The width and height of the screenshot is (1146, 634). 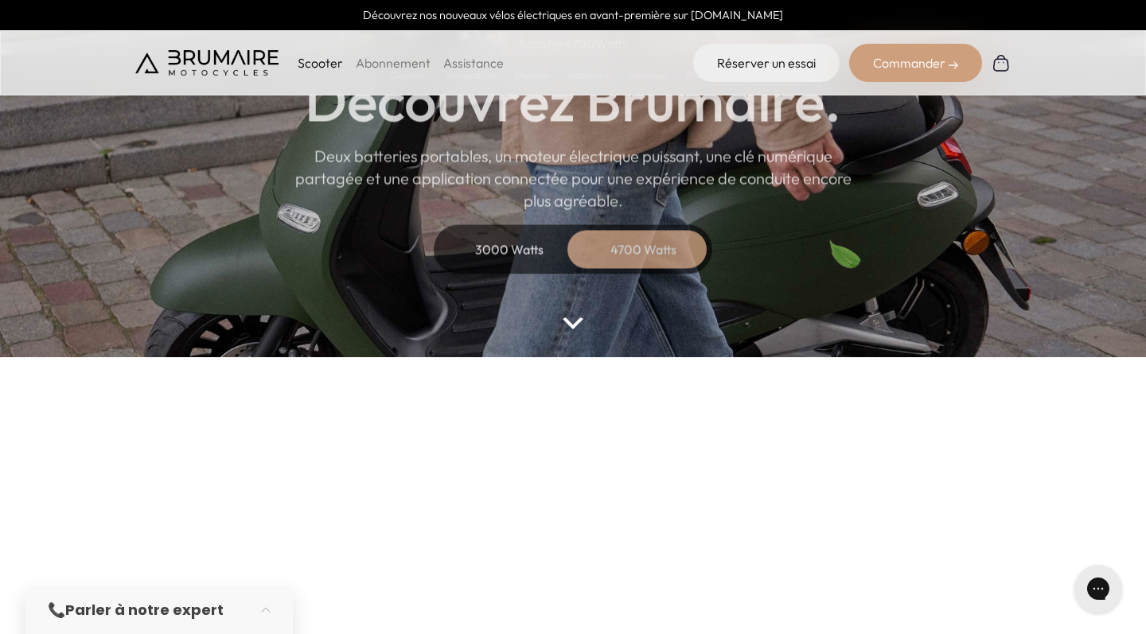 What do you see at coordinates (393, 63) in the screenshot?
I see `a: Abonnement` at bounding box center [393, 63].